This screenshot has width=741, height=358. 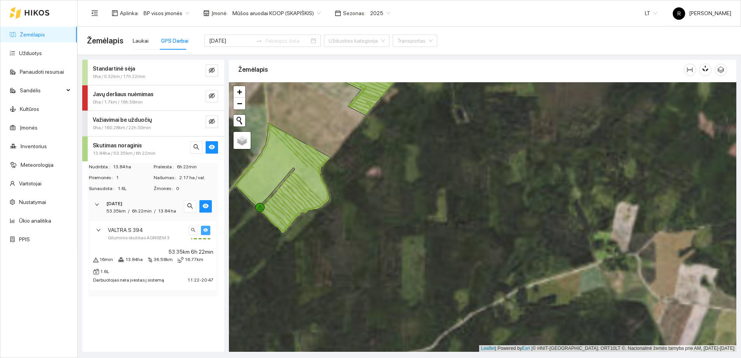 What do you see at coordinates (30, 183) in the screenshot?
I see `a: Vartotojai` at bounding box center [30, 183].